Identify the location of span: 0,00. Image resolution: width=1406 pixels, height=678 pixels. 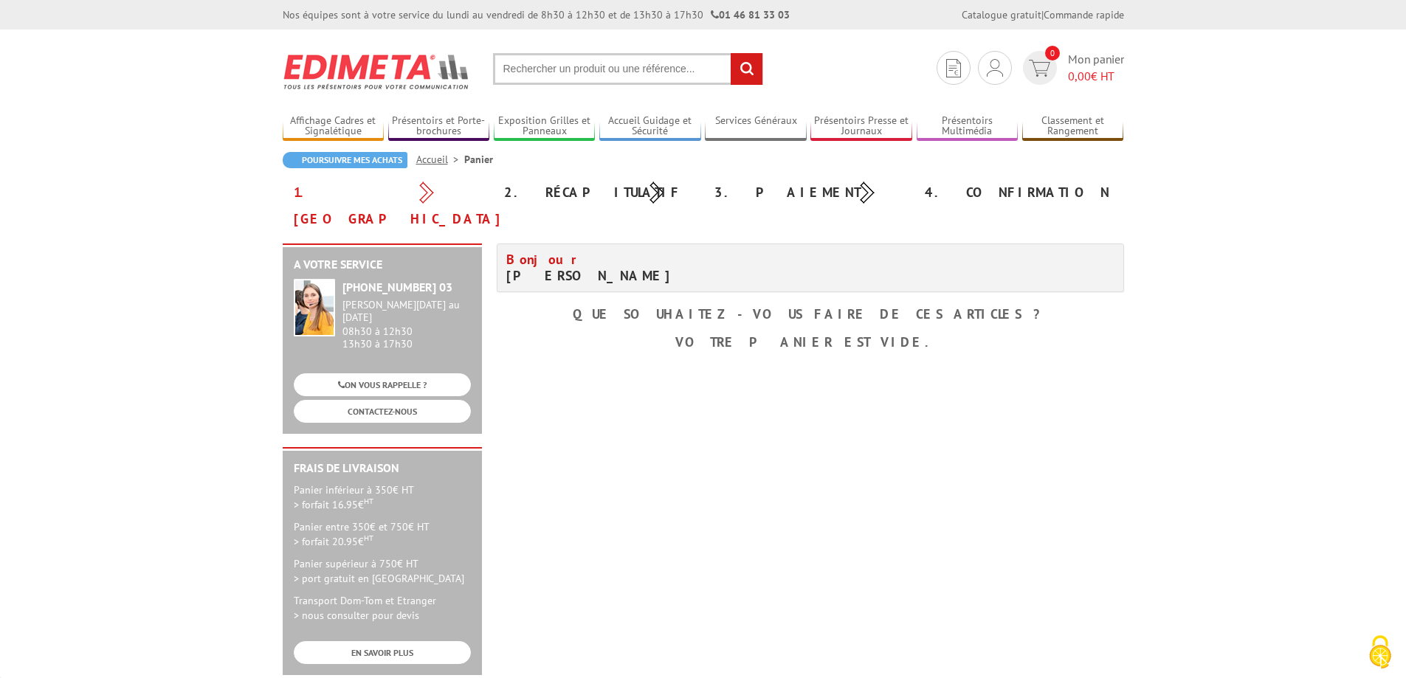
(1079, 76).